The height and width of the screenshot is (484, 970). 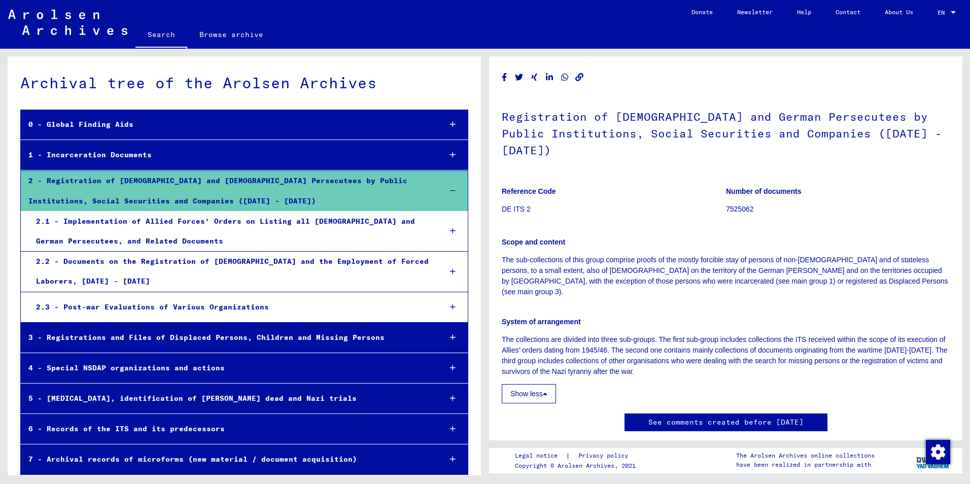 What do you see at coordinates (540, 455) in the screenshot?
I see `a: Legal notice` at bounding box center [540, 455].